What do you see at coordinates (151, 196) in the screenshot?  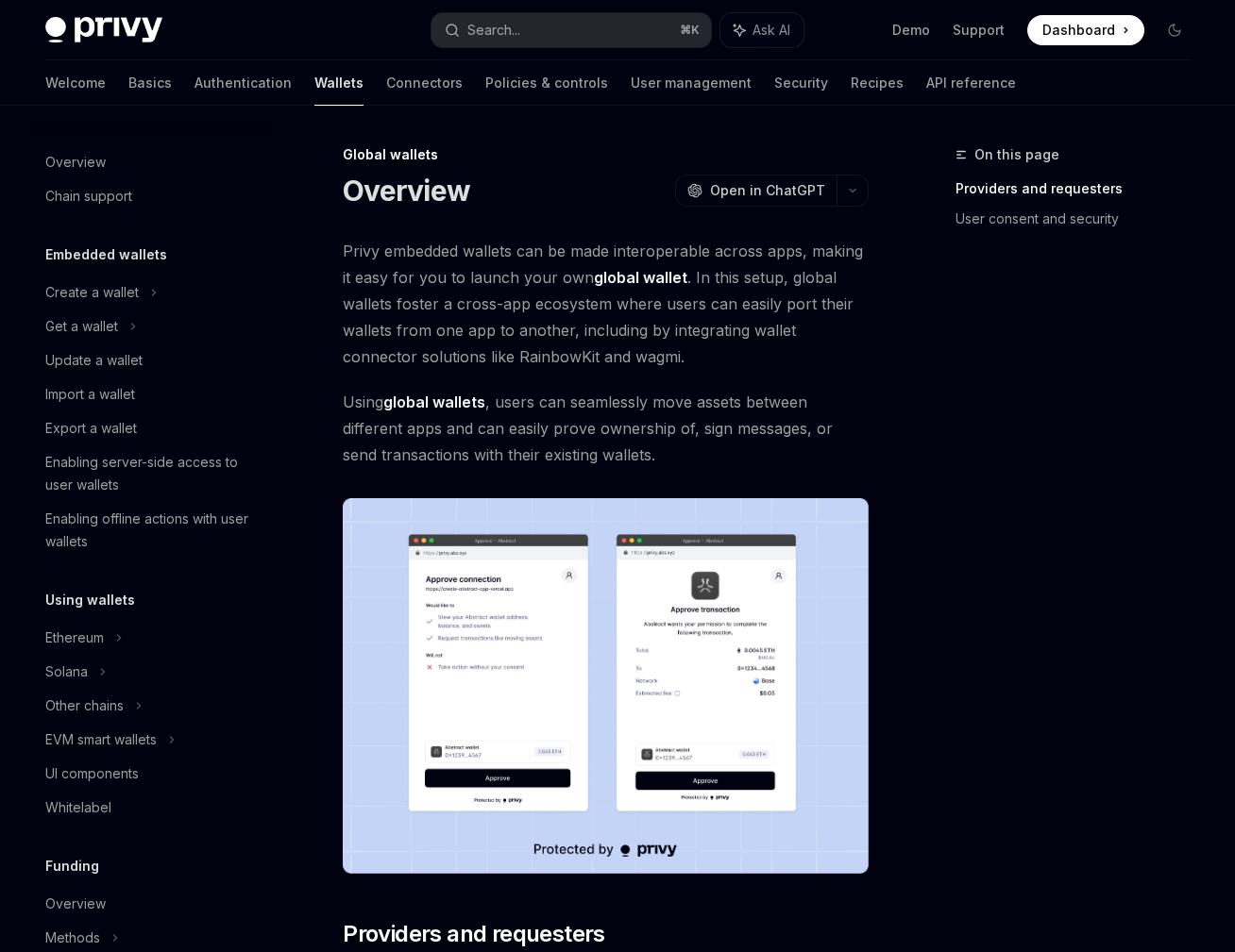 I see `a: Chain support` at bounding box center [151, 196].